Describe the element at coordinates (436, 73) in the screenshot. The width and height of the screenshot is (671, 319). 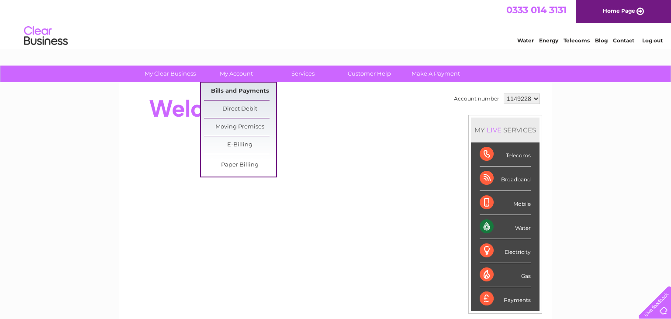
I see `a: Make A Payment` at that location.